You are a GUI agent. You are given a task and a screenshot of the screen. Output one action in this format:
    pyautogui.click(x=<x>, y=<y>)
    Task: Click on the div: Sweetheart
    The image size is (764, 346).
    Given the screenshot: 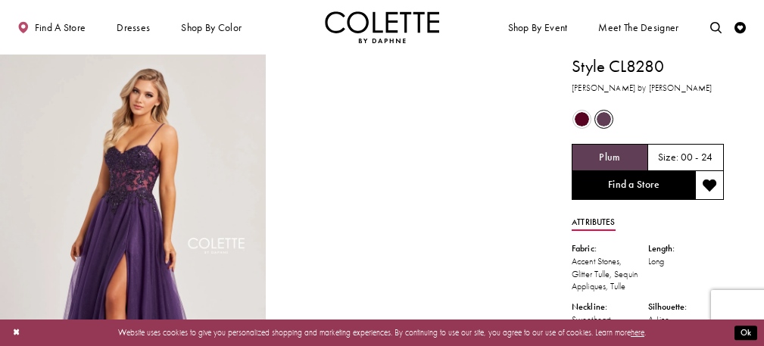 What is the action you would take?
    pyautogui.click(x=610, y=320)
    